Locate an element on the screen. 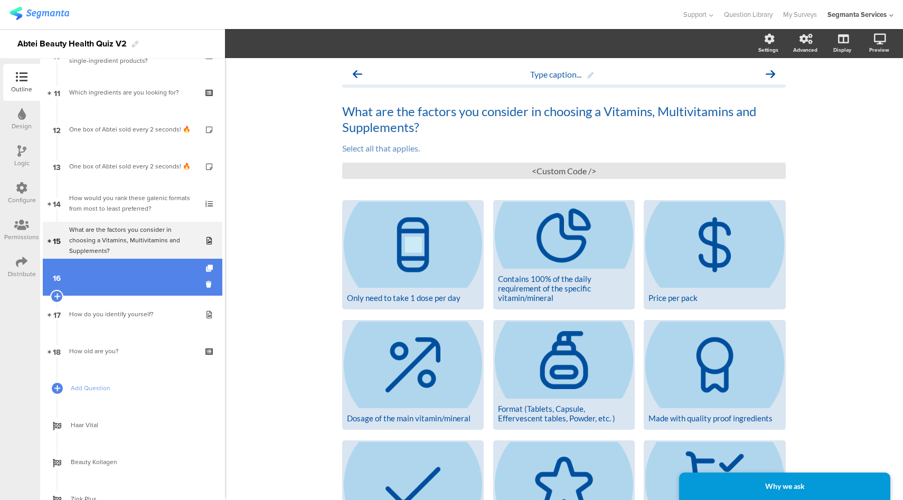 The height and width of the screenshot is (500, 903). div: Logic is located at coordinates (22, 163).